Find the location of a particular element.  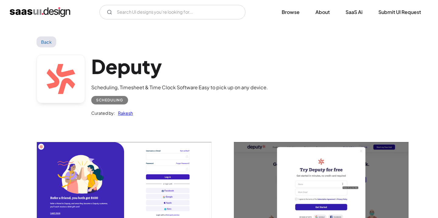

a: Rakesh is located at coordinates (124, 113).